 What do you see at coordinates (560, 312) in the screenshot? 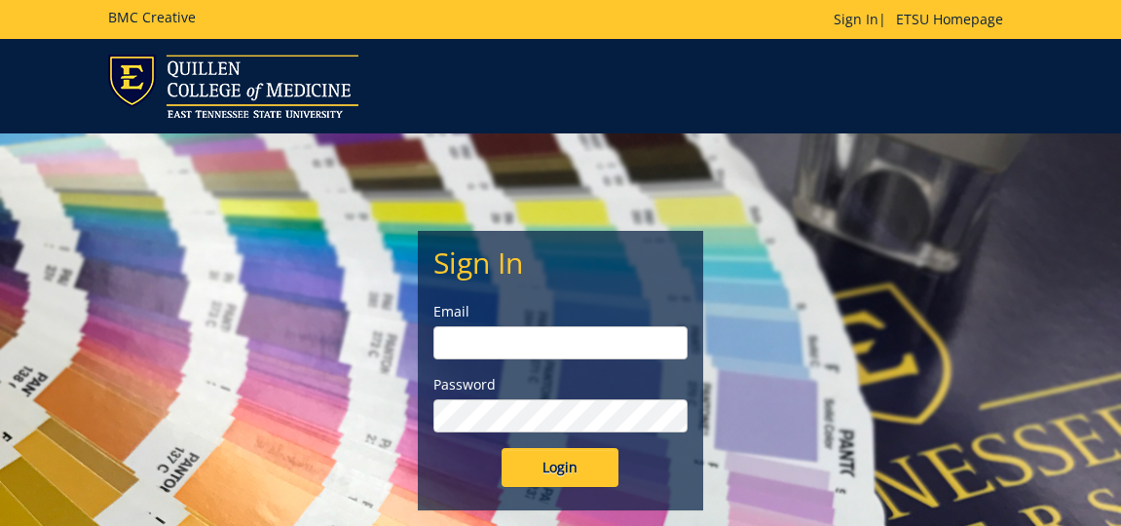
I see `label: Email` at bounding box center [560, 312].